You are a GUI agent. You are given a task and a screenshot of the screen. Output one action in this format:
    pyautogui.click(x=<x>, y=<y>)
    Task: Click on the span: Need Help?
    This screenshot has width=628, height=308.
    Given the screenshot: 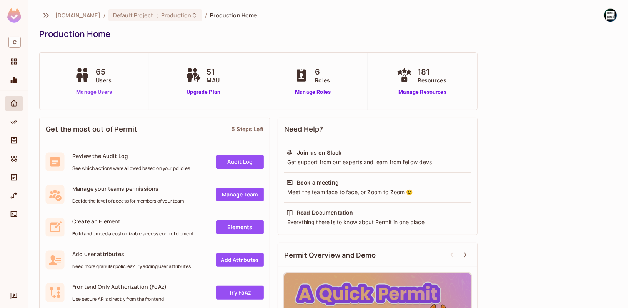 What is the action you would take?
    pyautogui.click(x=304, y=129)
    